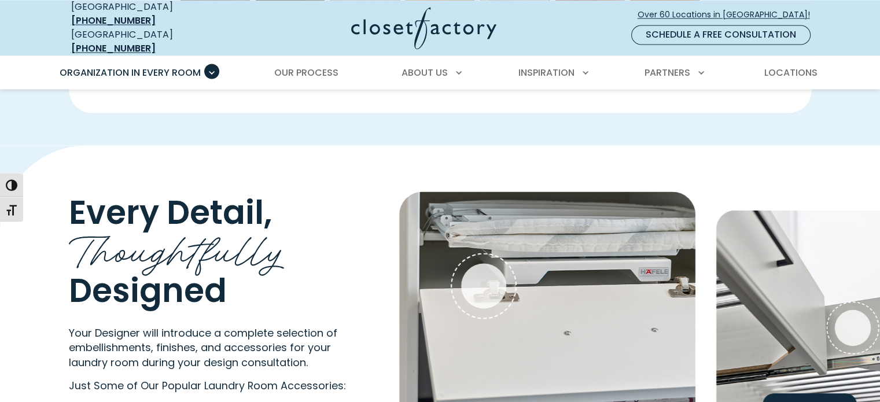 Image resolution: width=880 pixels, height=402 pixels. Describe the element at coordinates (721, 35) in the screenshot. I see `a: Schedule a Free Consultation` at that location.